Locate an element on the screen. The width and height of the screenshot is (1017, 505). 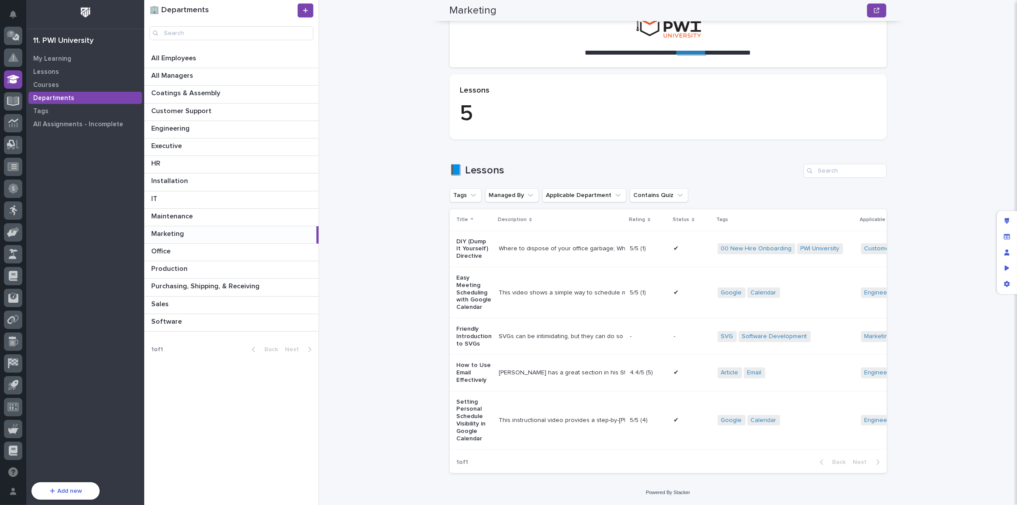
div: Edit layout is located at coordinates (1007, 221).